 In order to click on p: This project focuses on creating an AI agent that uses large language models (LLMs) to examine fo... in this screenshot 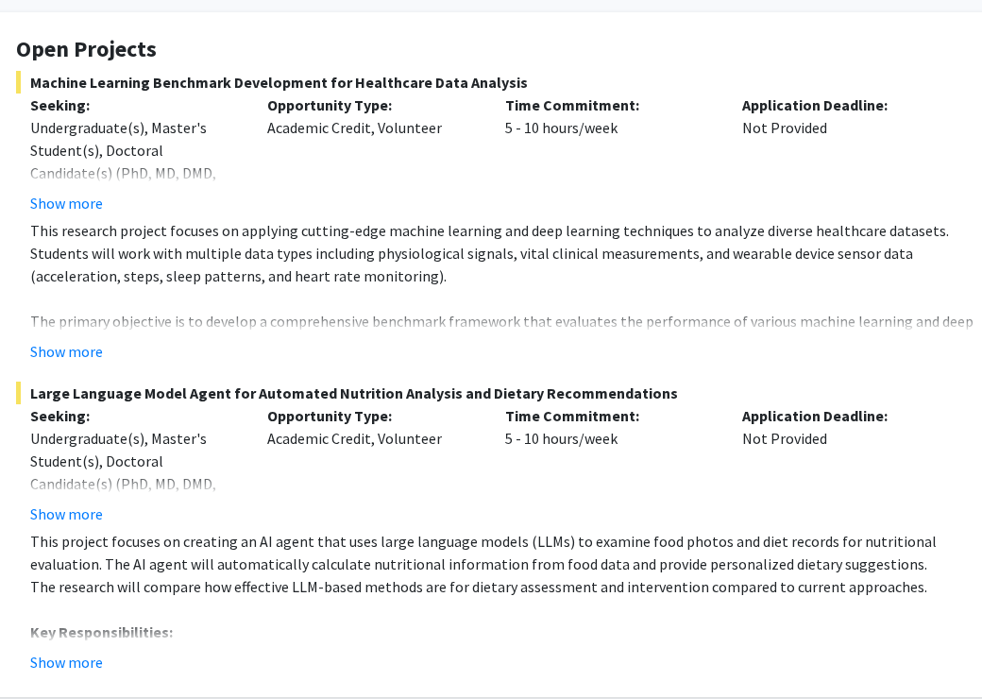, I will do `click(504, 552)`.